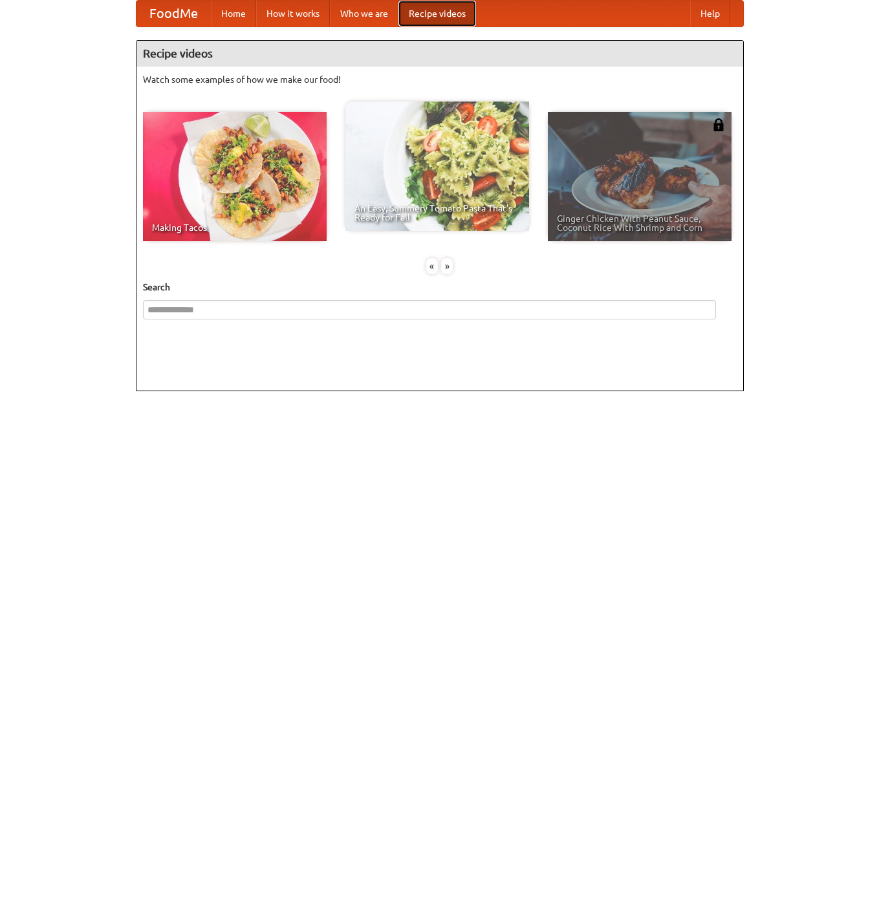  I want to click on a: Recipe videos, so click(437, 14).